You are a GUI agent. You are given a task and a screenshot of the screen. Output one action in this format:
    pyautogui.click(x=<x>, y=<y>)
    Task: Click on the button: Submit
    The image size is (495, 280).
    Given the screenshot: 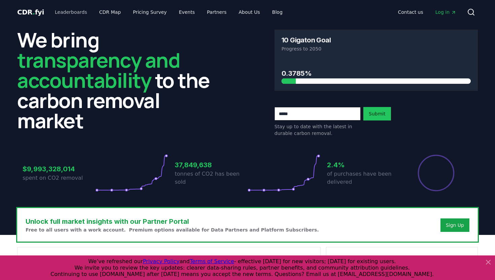 What is the action you would take?
    pyautogui.click(x=377, y=114)
    